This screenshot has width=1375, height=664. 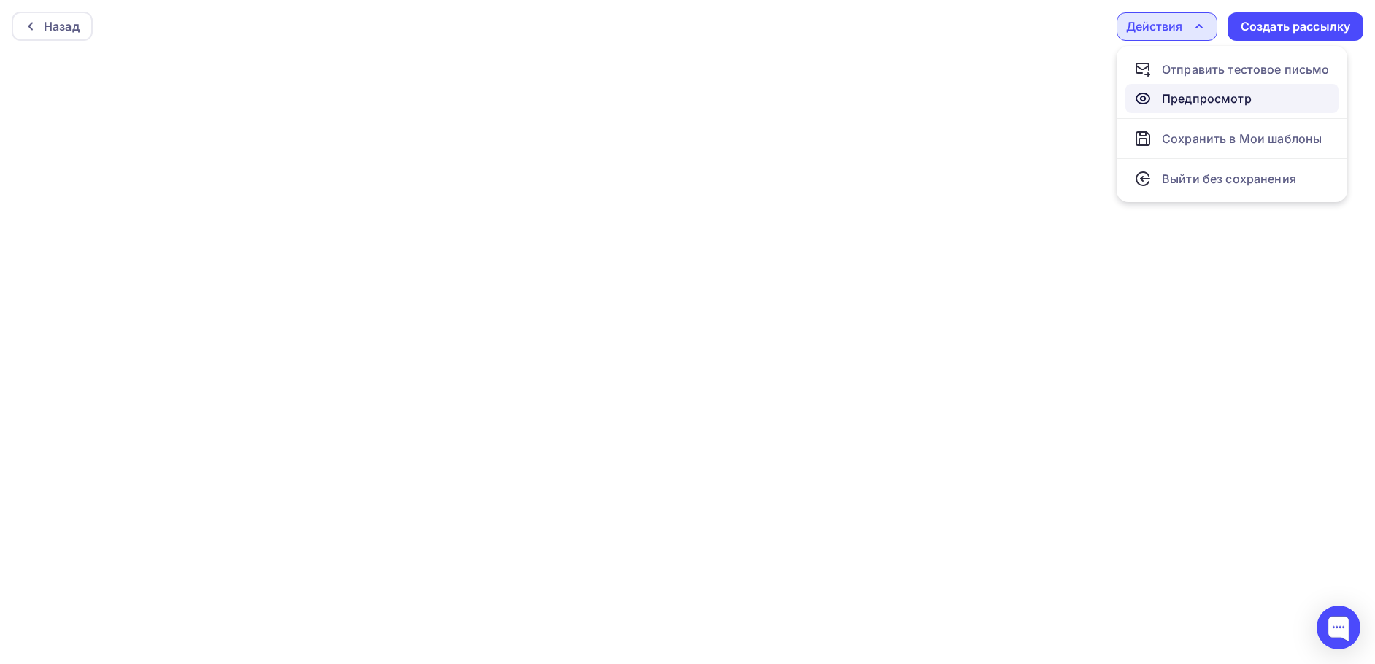 I want to click on div: Предпросмотр, so click(x=1206, y=99).